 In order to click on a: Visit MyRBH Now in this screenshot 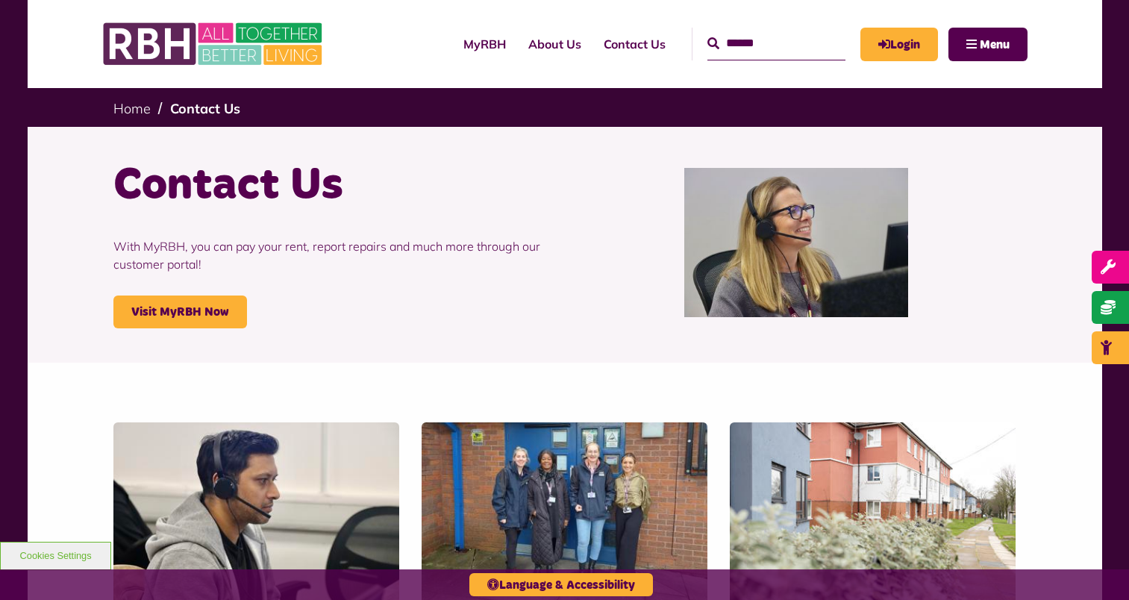, I will do `click(180, 312)`.